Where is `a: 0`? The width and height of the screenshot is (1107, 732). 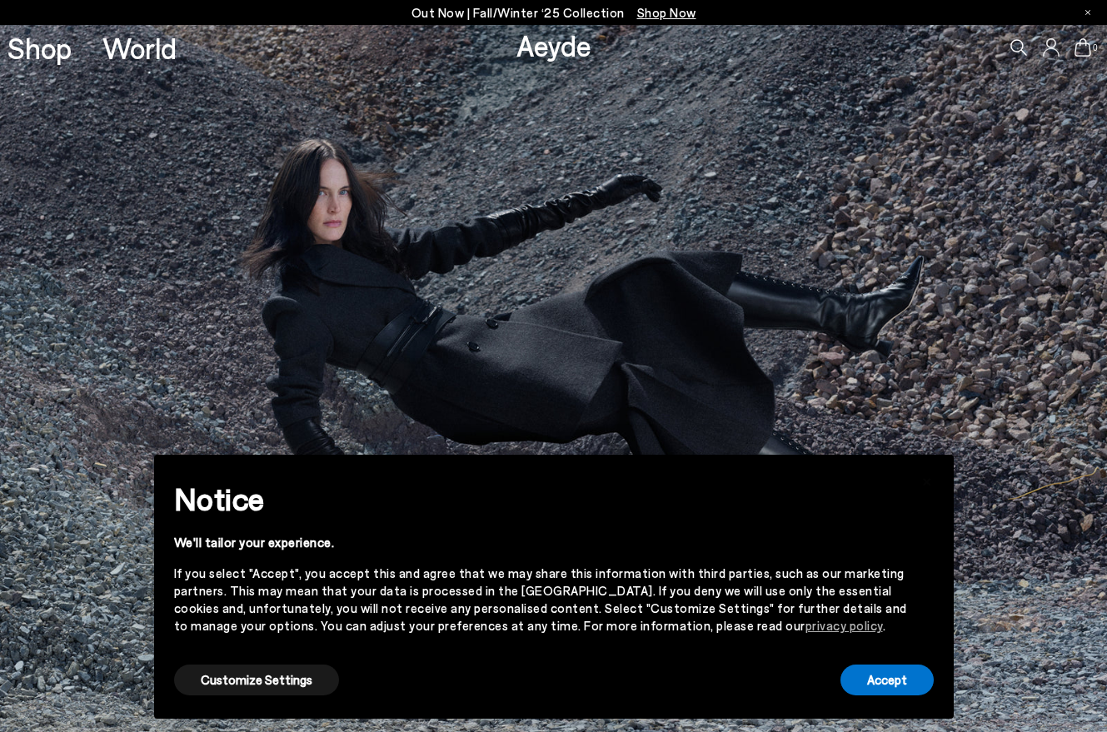
a: 0 is located at coordinates (1083, 47).